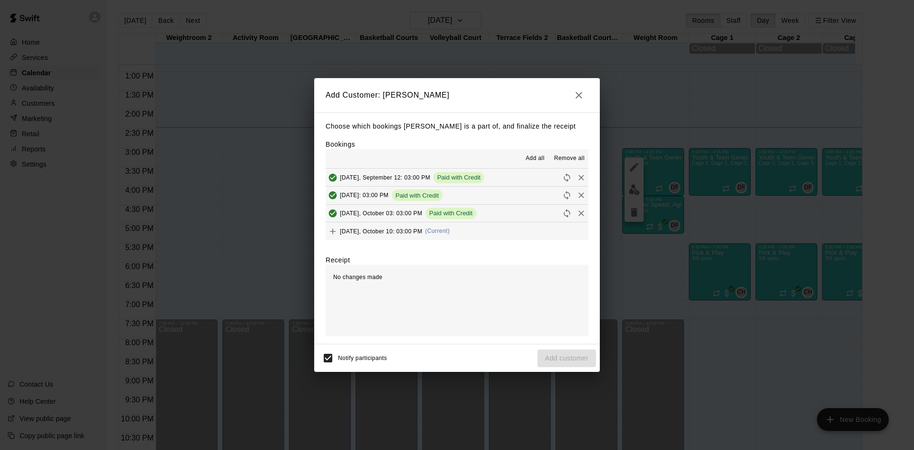 The height and width of the screenshot is (450, 914). I want to click on button: Add all, so click(535, 159).